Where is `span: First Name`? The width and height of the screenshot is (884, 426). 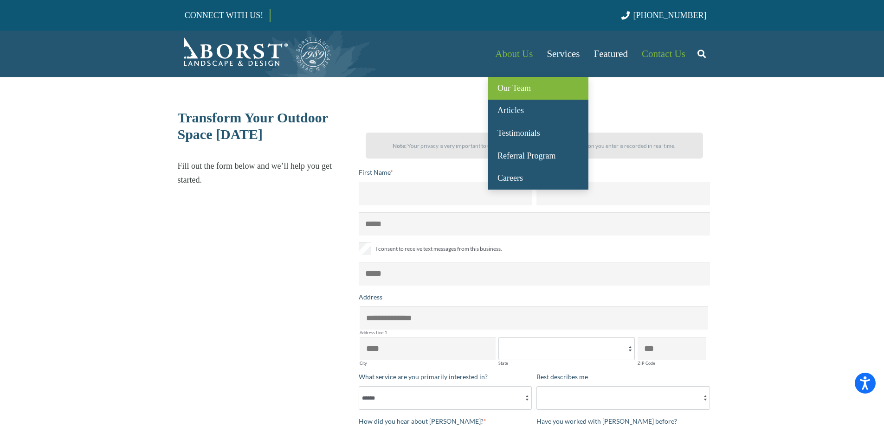 span: First Name is located at coordinates (374, 172).